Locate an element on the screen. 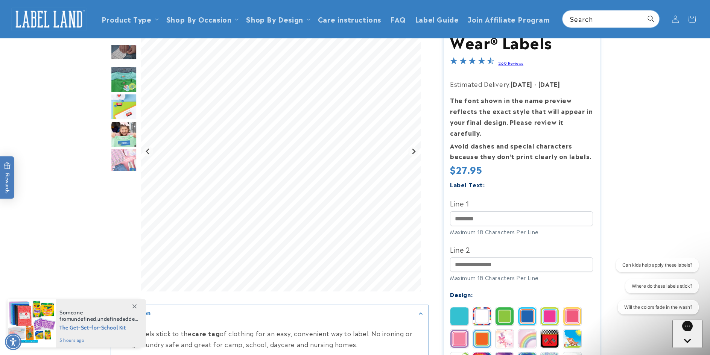  span: 5 hours ago is located at coordinates (99, 340).